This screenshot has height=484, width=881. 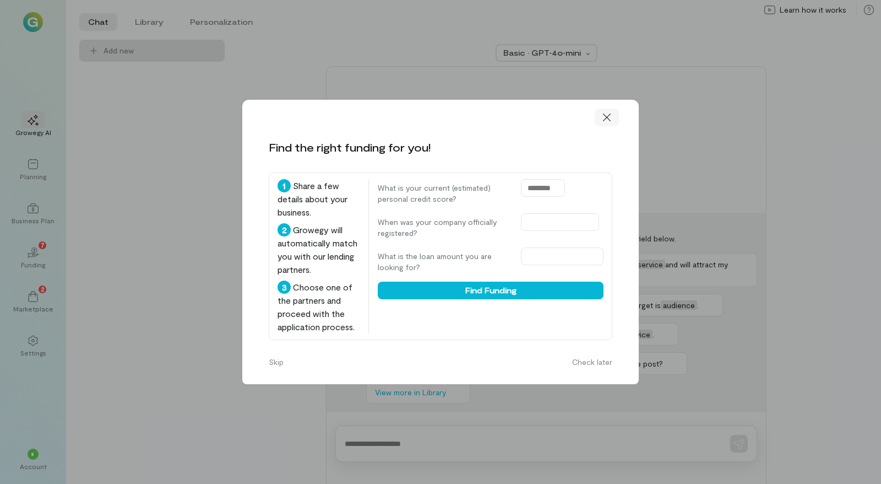 What do you see at coordinates (318, 250) in the screenshot?
I see `div: Growegy will automatically match you with our lending partners.` at bounding box center [318, 250].